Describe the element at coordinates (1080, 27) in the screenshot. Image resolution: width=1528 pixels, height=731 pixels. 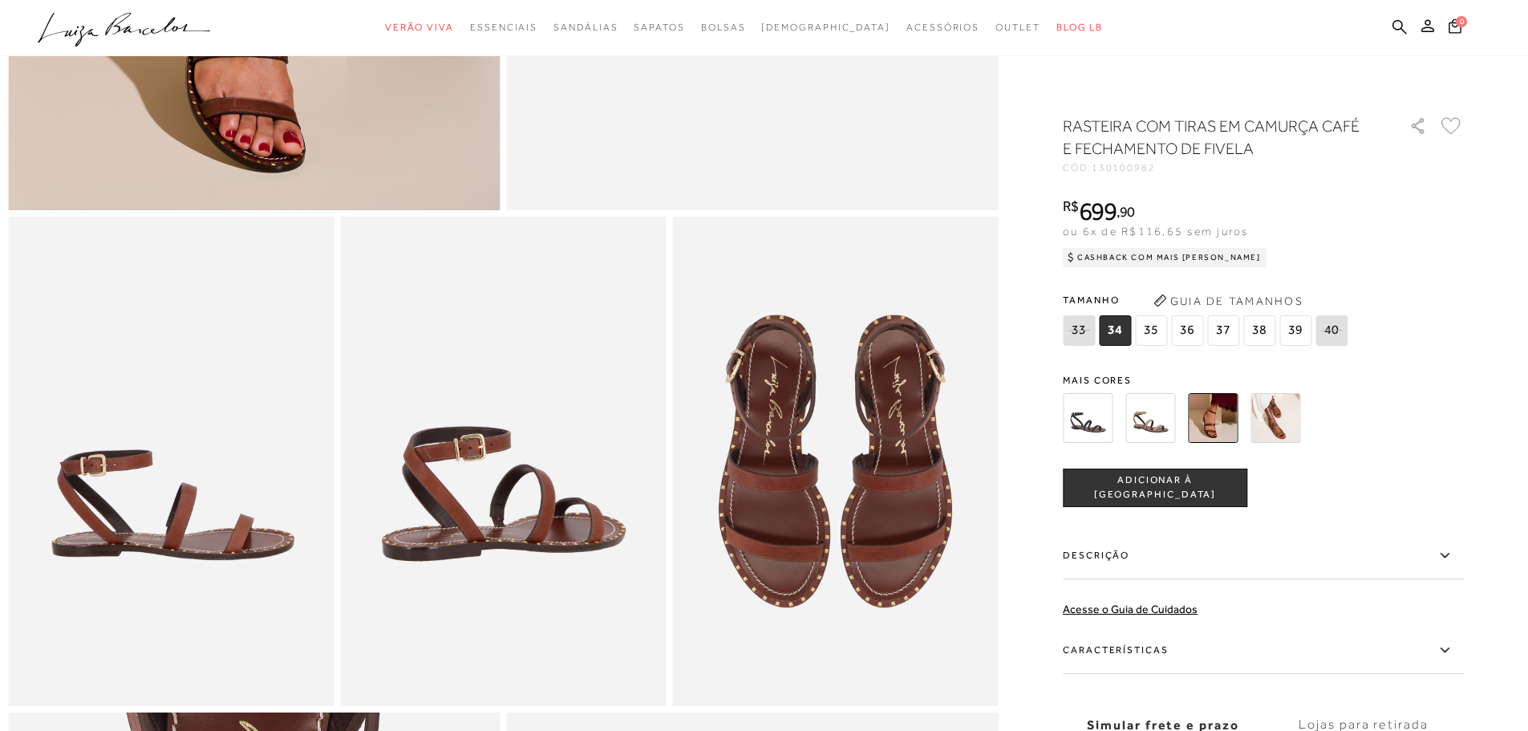
I see `span: BLOG LB` at that location.